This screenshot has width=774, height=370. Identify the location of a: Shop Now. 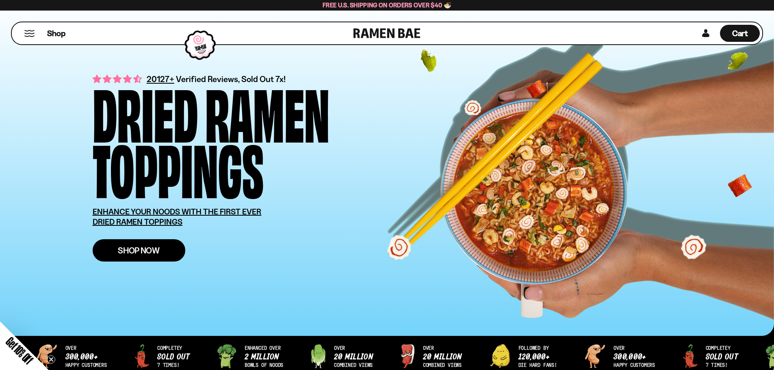
(139, 250).